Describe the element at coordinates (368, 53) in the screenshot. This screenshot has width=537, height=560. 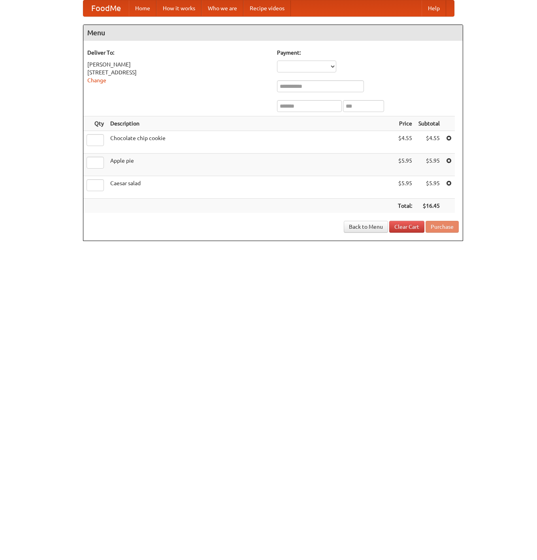
I see `h5: Payment:` at that location.